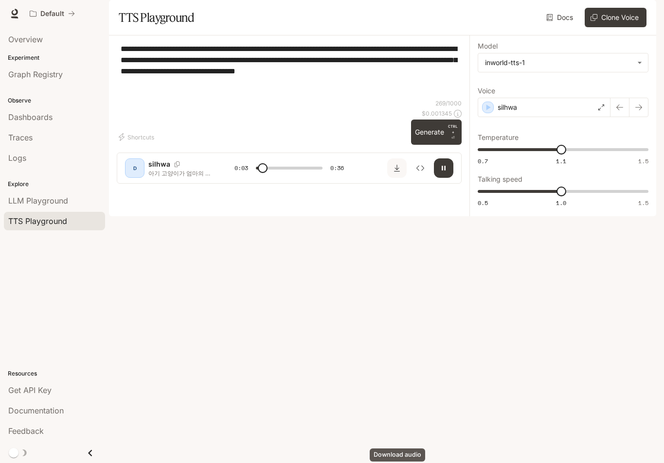 This screenshot has width=664, height=463. I want to click on p: 269 / 1000, so click(448, 103).